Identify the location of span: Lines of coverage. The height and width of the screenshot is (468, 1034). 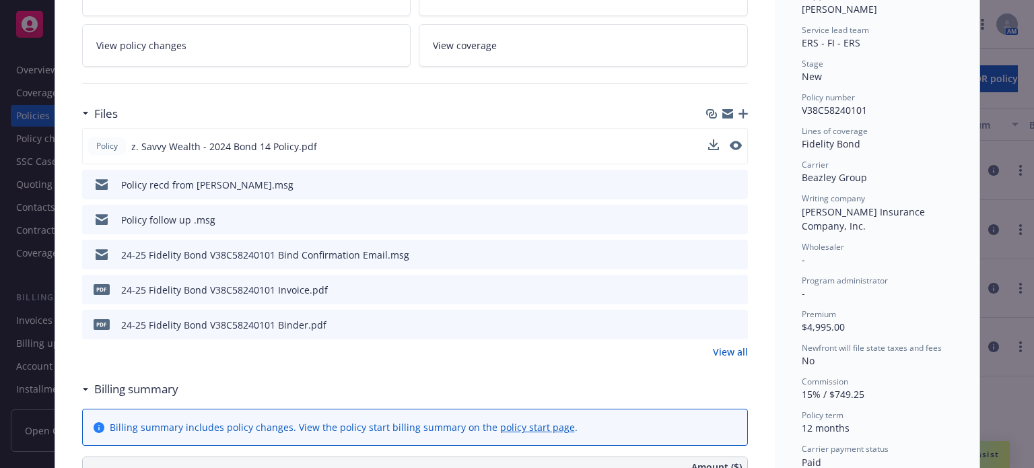
(835, 131).